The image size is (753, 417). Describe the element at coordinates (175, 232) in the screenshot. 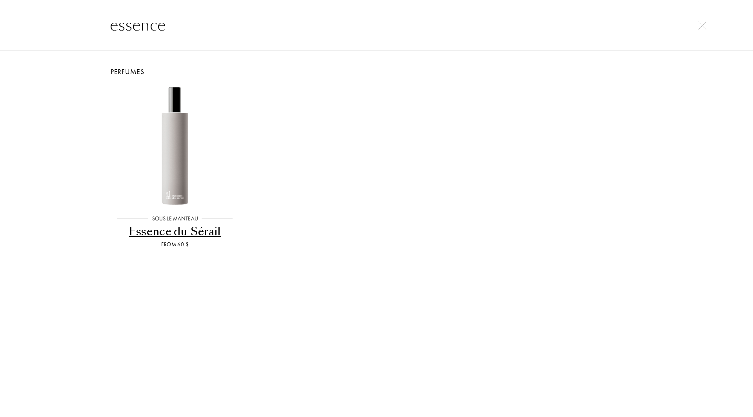

I see `div: Essence du Sérail` at that location.